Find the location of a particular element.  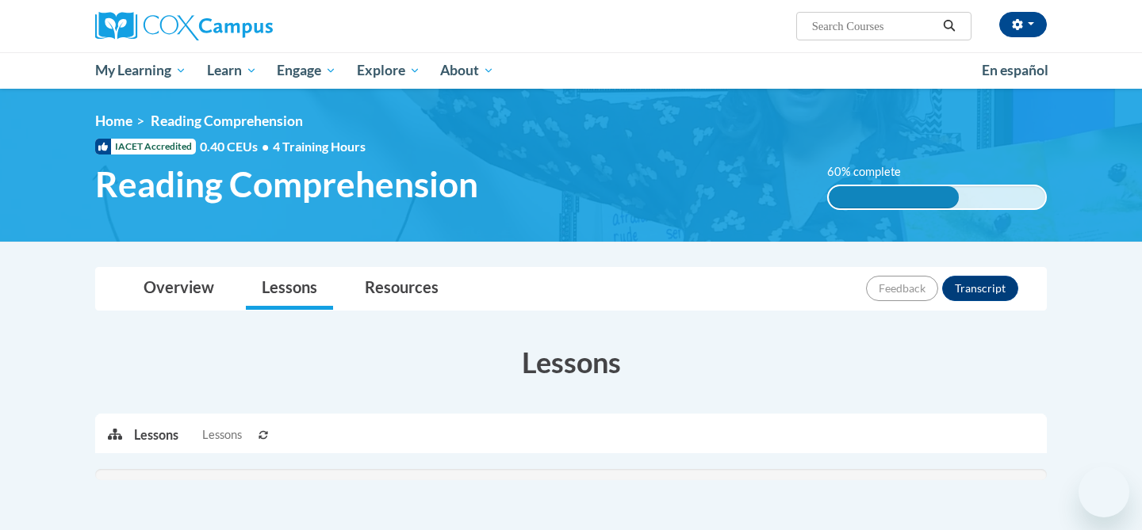

a: Explore is located at coordinates (388, 71).